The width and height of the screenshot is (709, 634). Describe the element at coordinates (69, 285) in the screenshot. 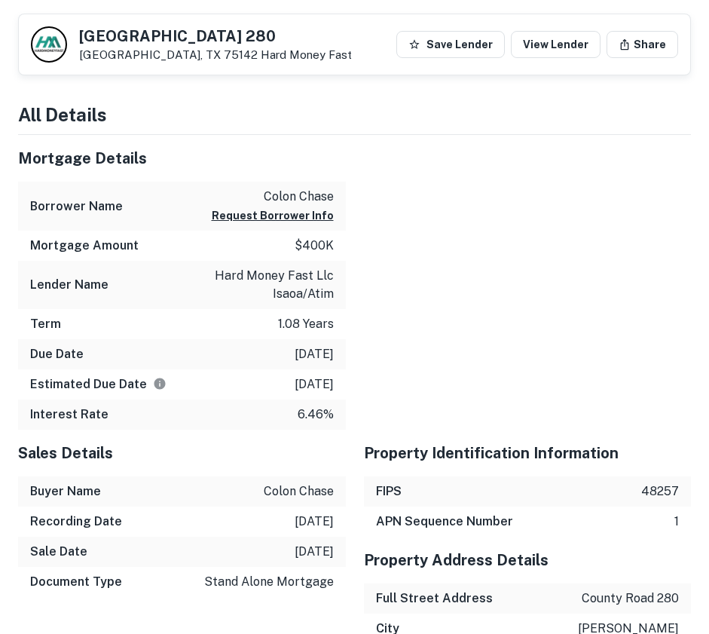

I see `h6: Lender Name` at that location.